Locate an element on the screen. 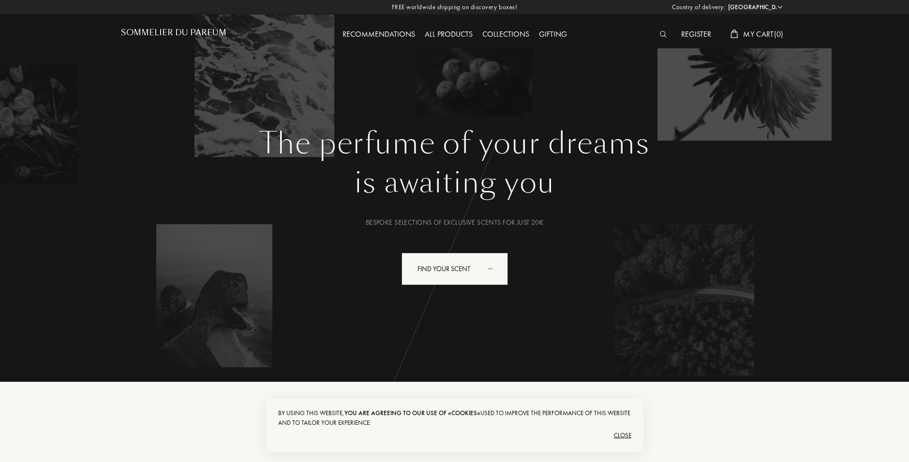  div: Gifting is located at coordinates (553, 35).